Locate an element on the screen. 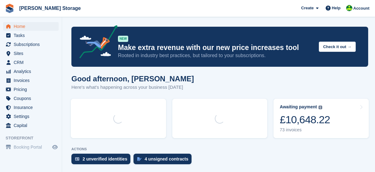 The height and width of the screenshot is (172, 375). a: Awaiting payment £10,648.22 73 invoices is located at coordinates (321, 118).